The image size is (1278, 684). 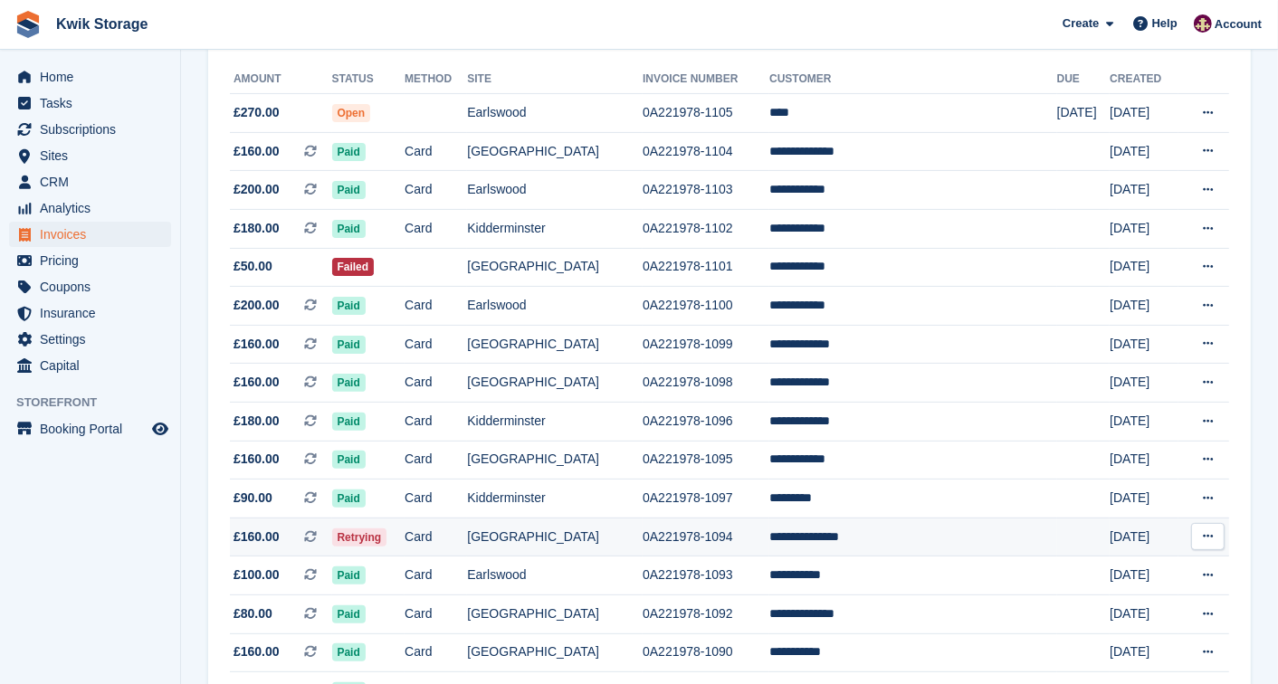 I want to click on td: 0A221978-1092, so click(x=706, y=614).